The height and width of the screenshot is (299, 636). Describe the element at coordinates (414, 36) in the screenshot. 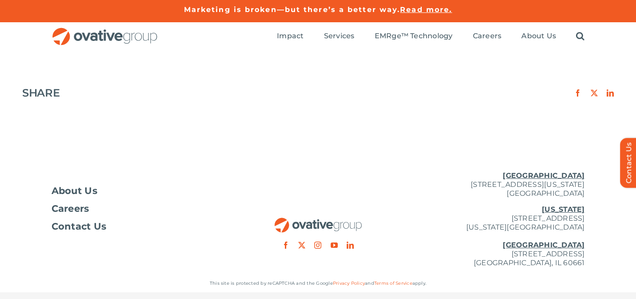

I see `span: EMRge™ Technology` at that location.